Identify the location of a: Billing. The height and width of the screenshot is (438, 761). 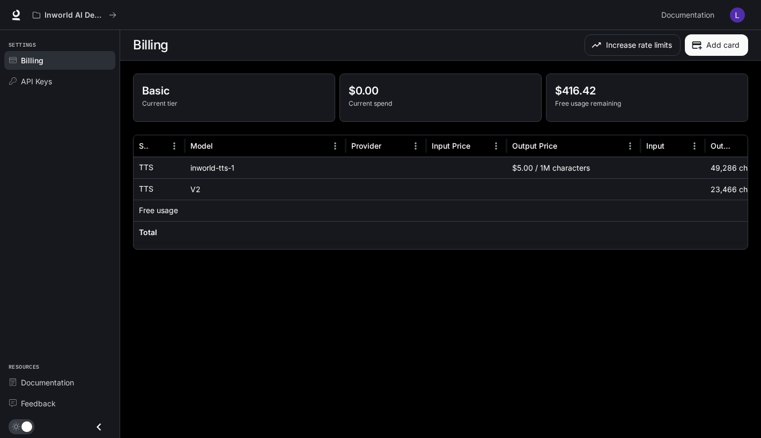
(60, 60).